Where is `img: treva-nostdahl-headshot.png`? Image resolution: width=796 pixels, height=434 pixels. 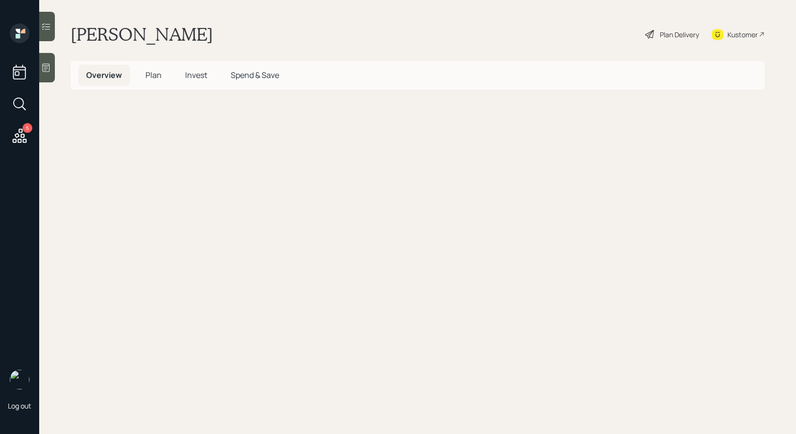 img: treva-nostdahl-headshot.png is located at coordinates (20, 379).